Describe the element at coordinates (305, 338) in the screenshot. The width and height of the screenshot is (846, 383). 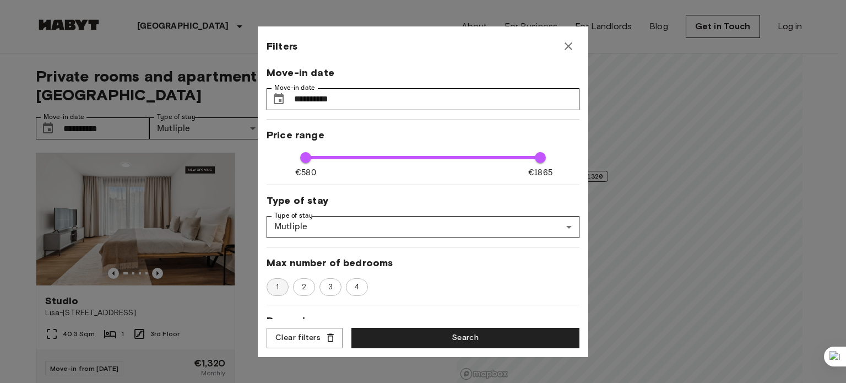
I see `button: Clear filters` at that location.